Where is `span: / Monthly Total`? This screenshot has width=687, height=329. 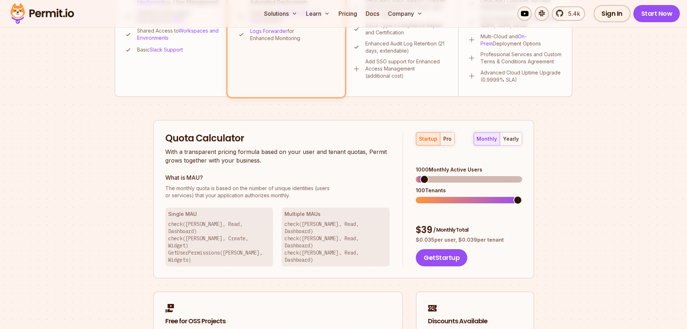
span: / Monthly Total is located at coordinates (451, 230).